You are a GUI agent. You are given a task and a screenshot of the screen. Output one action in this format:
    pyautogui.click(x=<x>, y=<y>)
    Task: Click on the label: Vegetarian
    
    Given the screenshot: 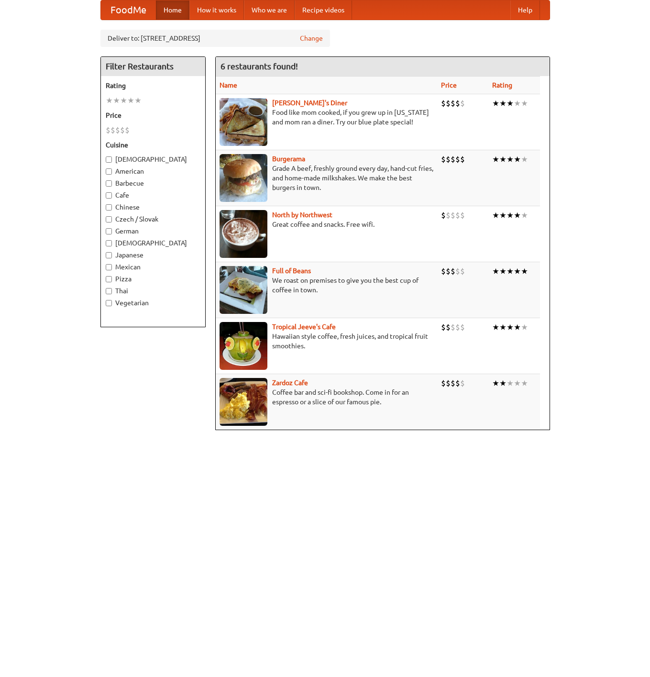 What is the action you would take?
    pyautogui.click(x=153, y=303)
    